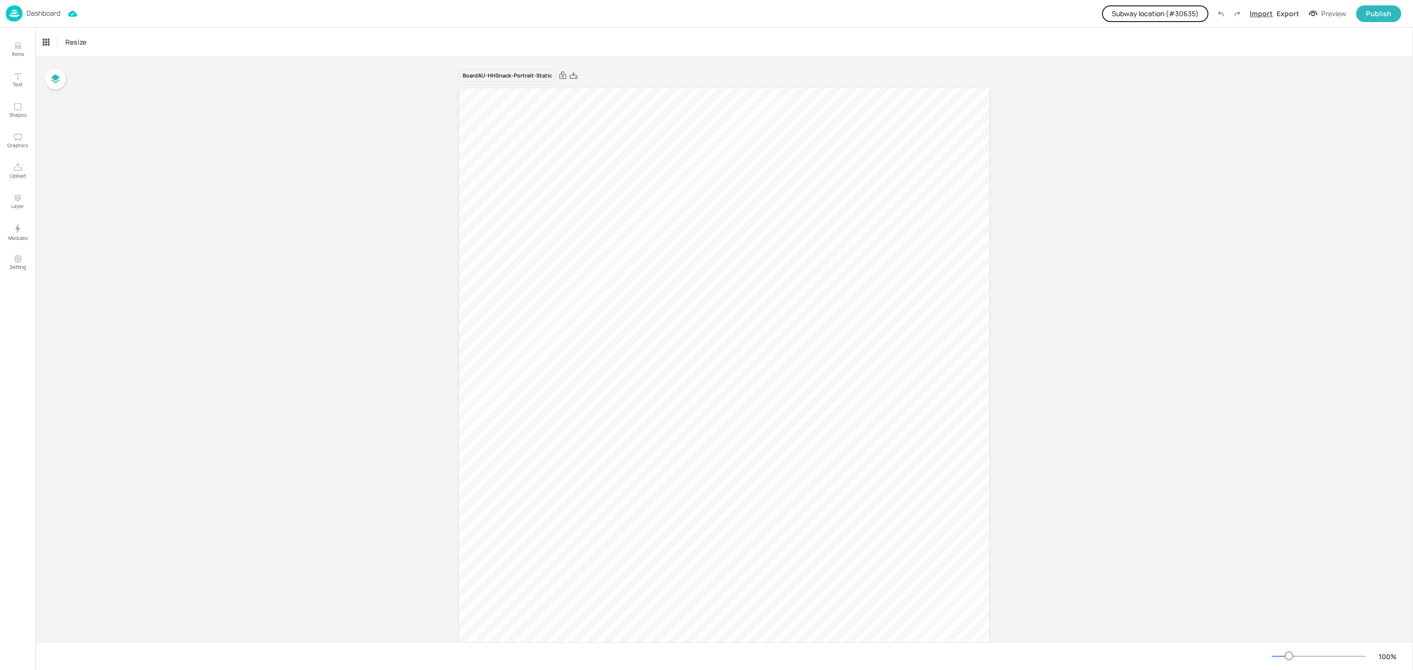  I want to click on p: Dashboard, so click(43, 13).